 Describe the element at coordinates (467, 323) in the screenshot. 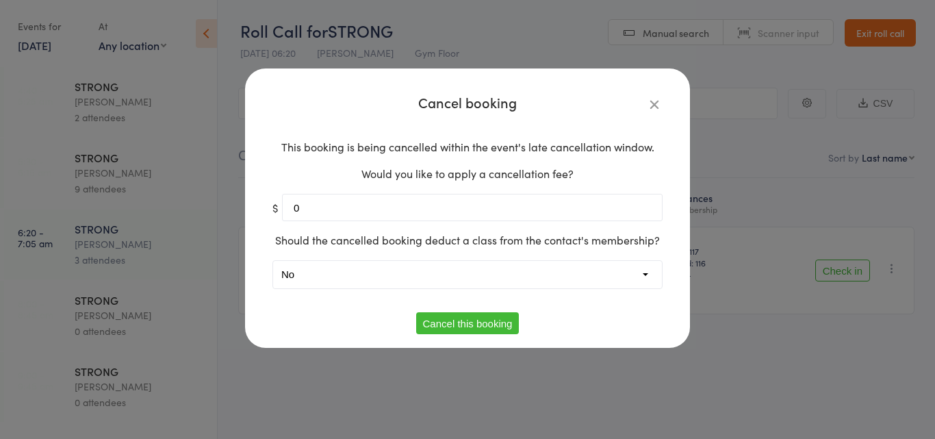

I see `button: Cancel this booking` at that location.